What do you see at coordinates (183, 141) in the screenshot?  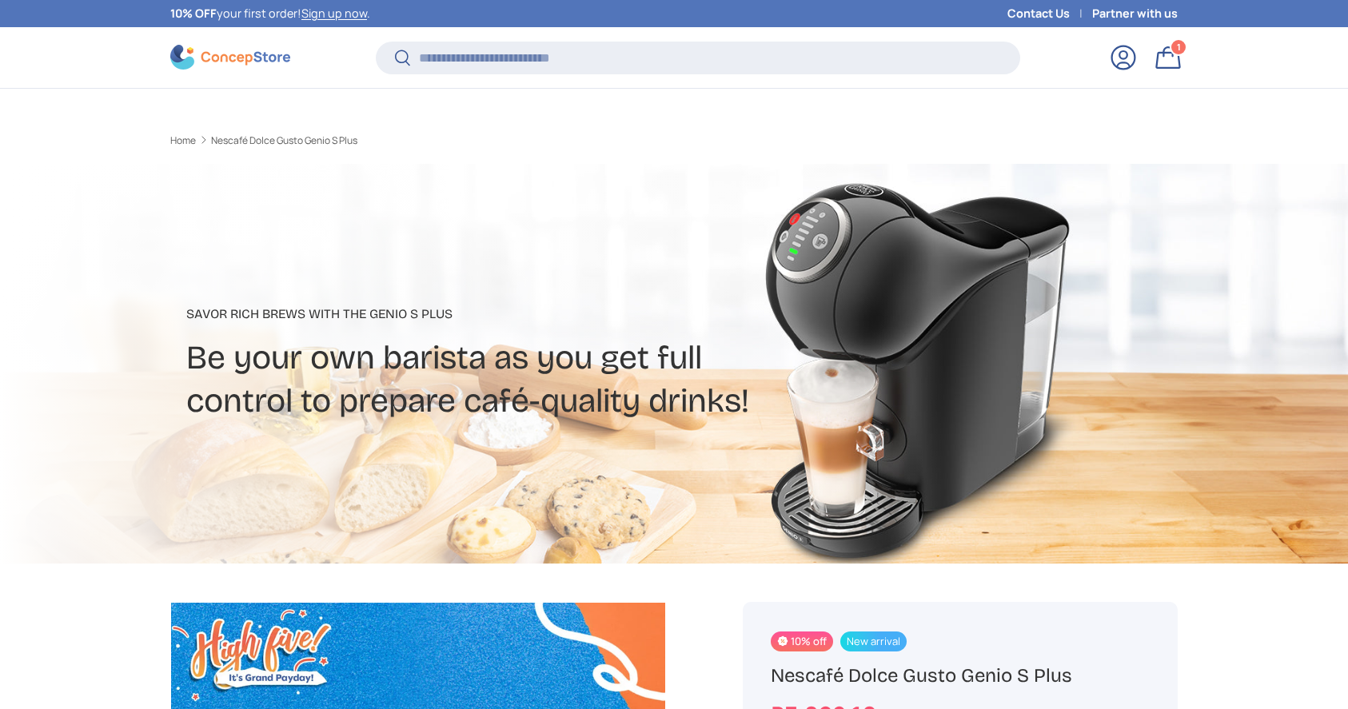 I see `a: Home` at bounding box center [183, 141].